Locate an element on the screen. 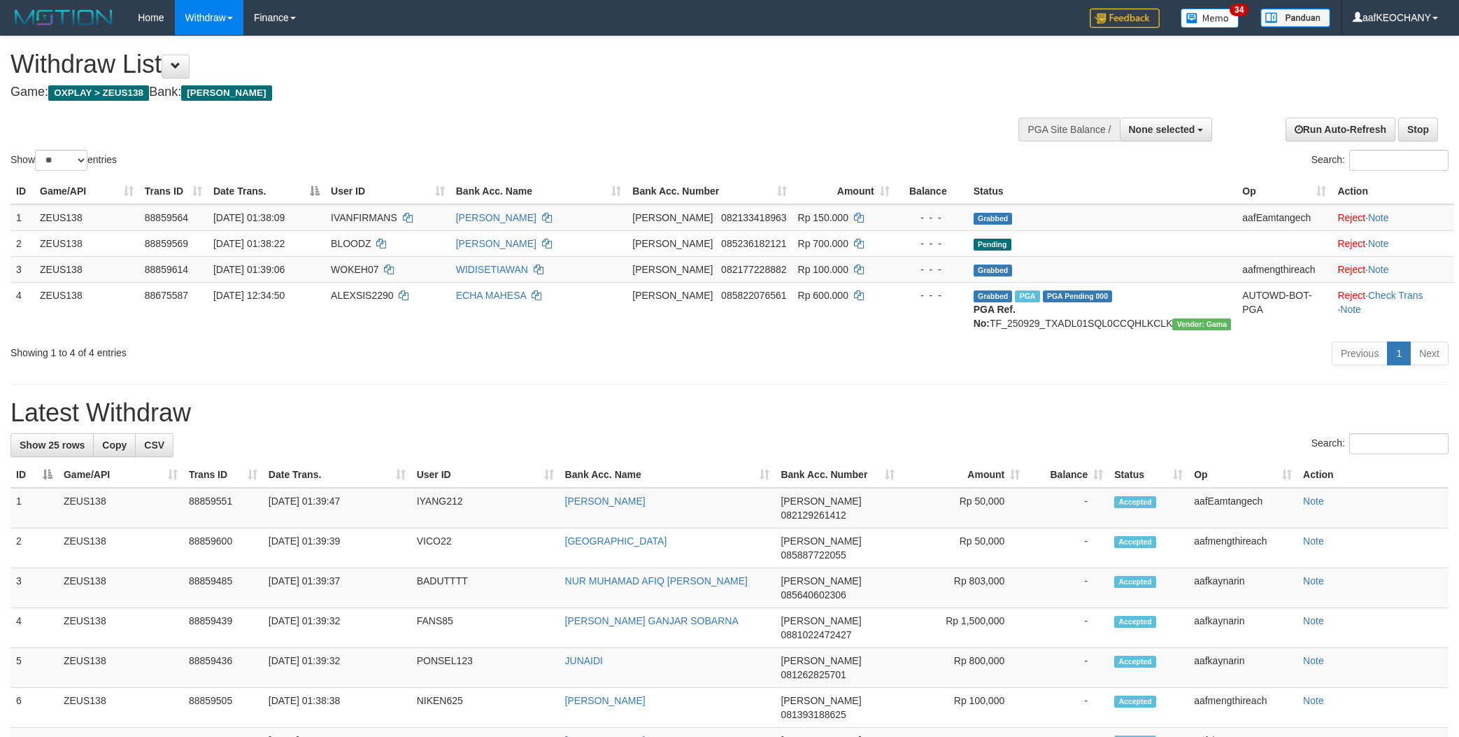 This screenshot has width=1459, height=737. th: Status: activate to sort column ascending is located at coordinates (1149, 474).